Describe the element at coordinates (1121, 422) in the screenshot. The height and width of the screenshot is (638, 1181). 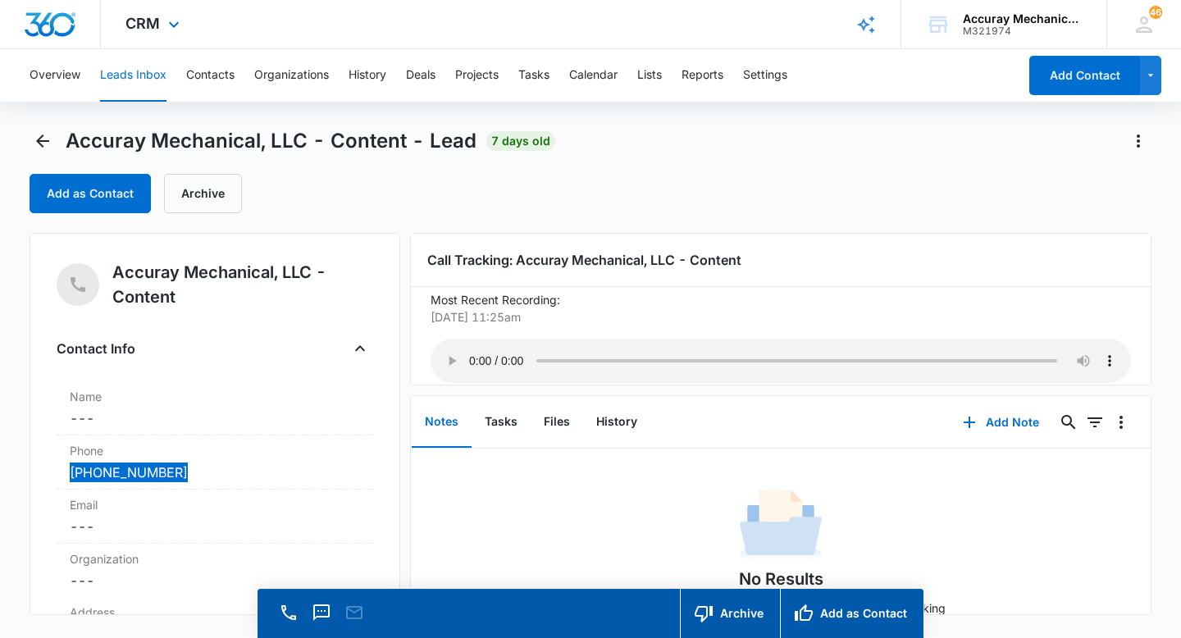
I see `button: Overflow Menu` at that location.